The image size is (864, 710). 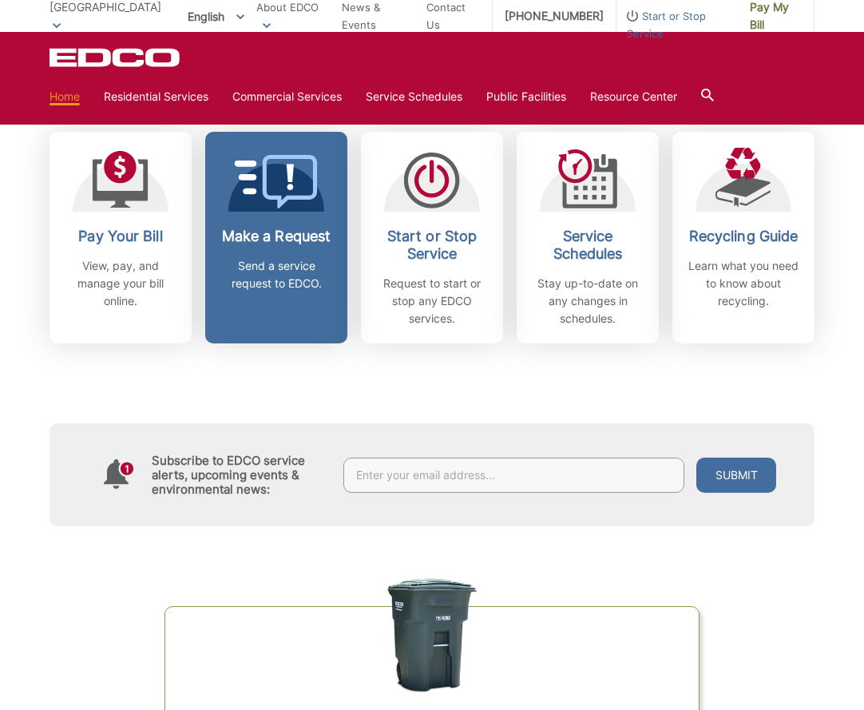 What do you see at coordinates (216, 16) in the screenshot?
I see `span: English` at bounding box center [216, 16].